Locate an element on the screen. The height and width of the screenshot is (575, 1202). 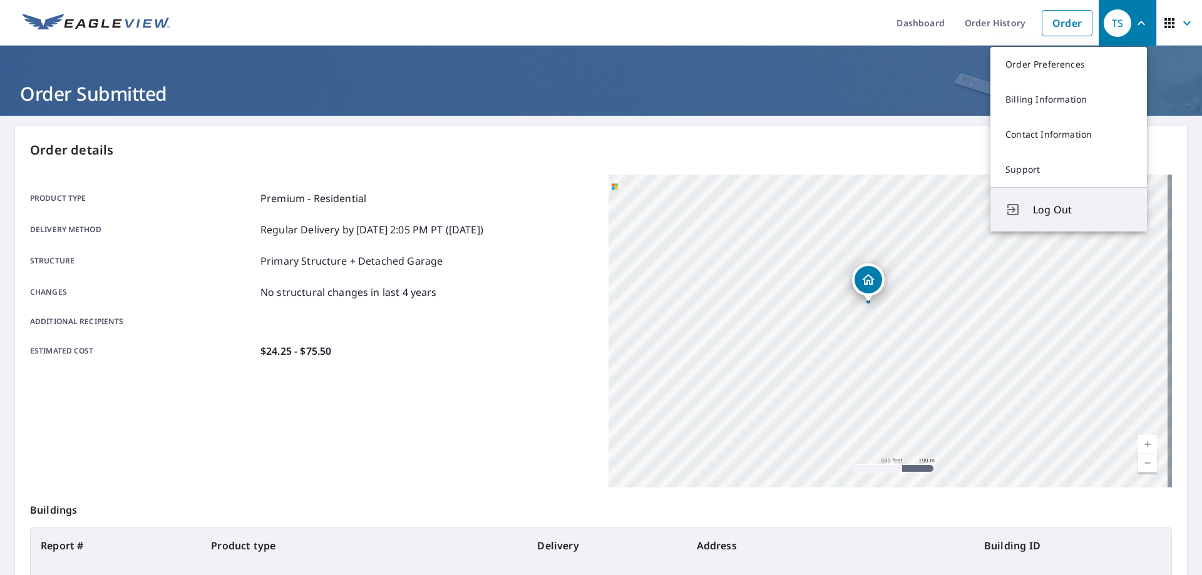
a: Contact Information is located at coordinates (1068, 135).